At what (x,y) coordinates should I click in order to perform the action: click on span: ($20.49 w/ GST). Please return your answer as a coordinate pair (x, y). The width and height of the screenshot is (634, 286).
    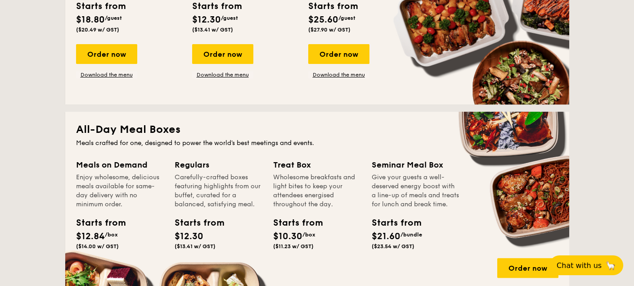
    Looking at the image, I should click on (98, 30).